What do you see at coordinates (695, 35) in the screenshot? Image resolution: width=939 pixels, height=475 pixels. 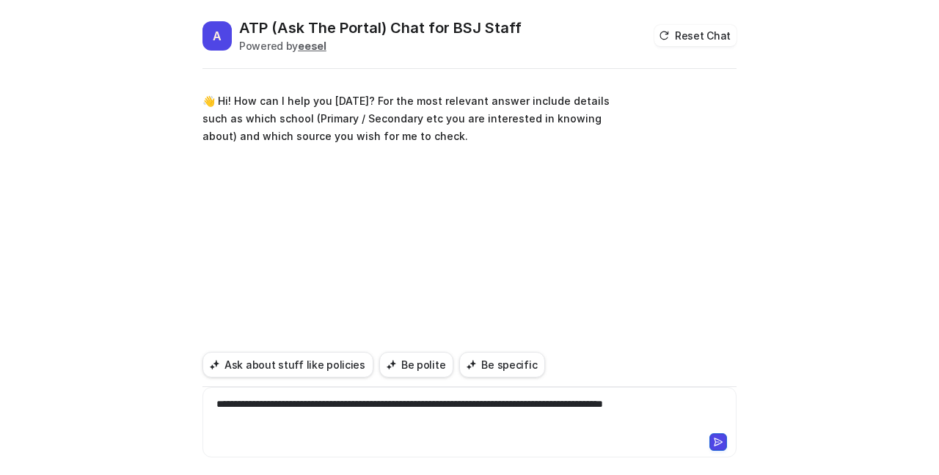 I see `button: Reset Chat` at bounding box center [695, 35].